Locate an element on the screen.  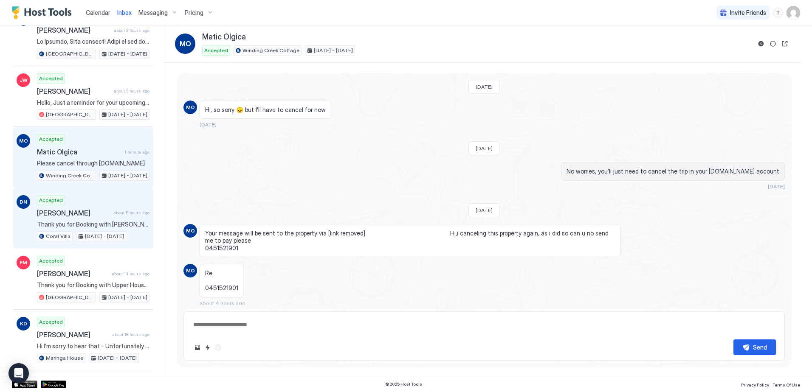
button: Quick reply is located at coordinates (208, 348).